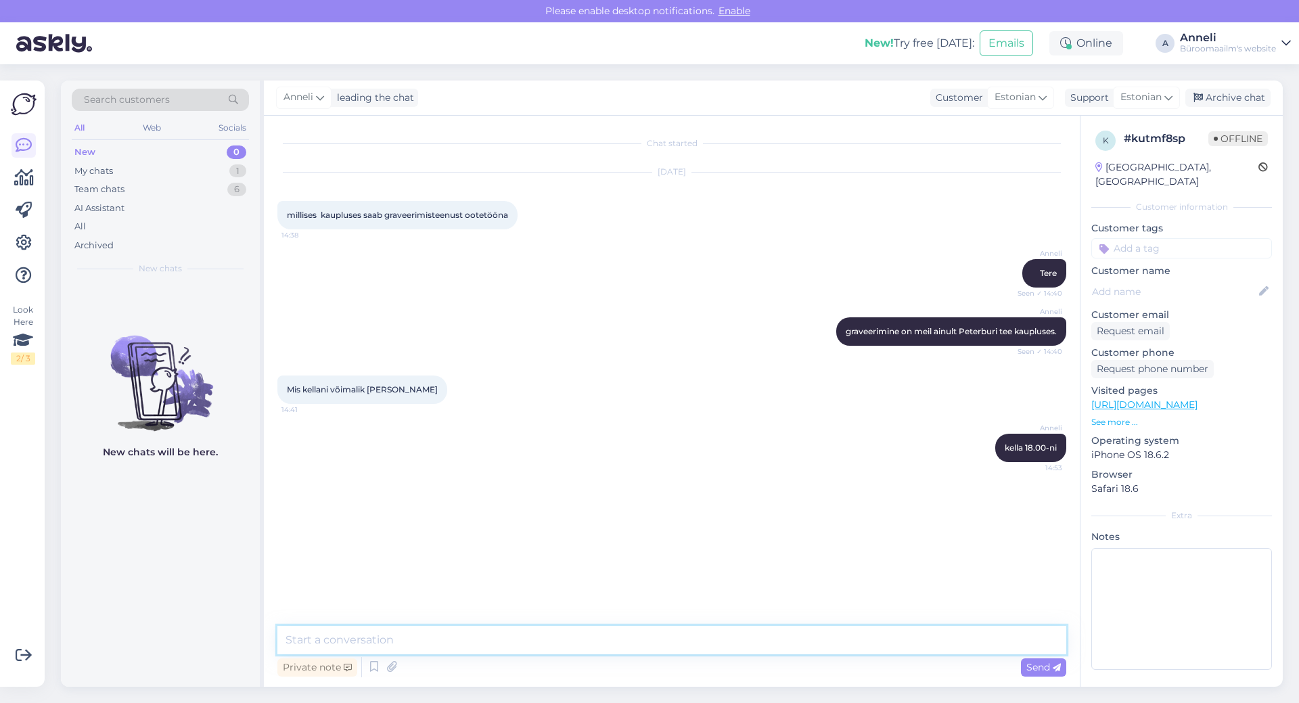  I want to click on img: No chats, so click(160, 372).